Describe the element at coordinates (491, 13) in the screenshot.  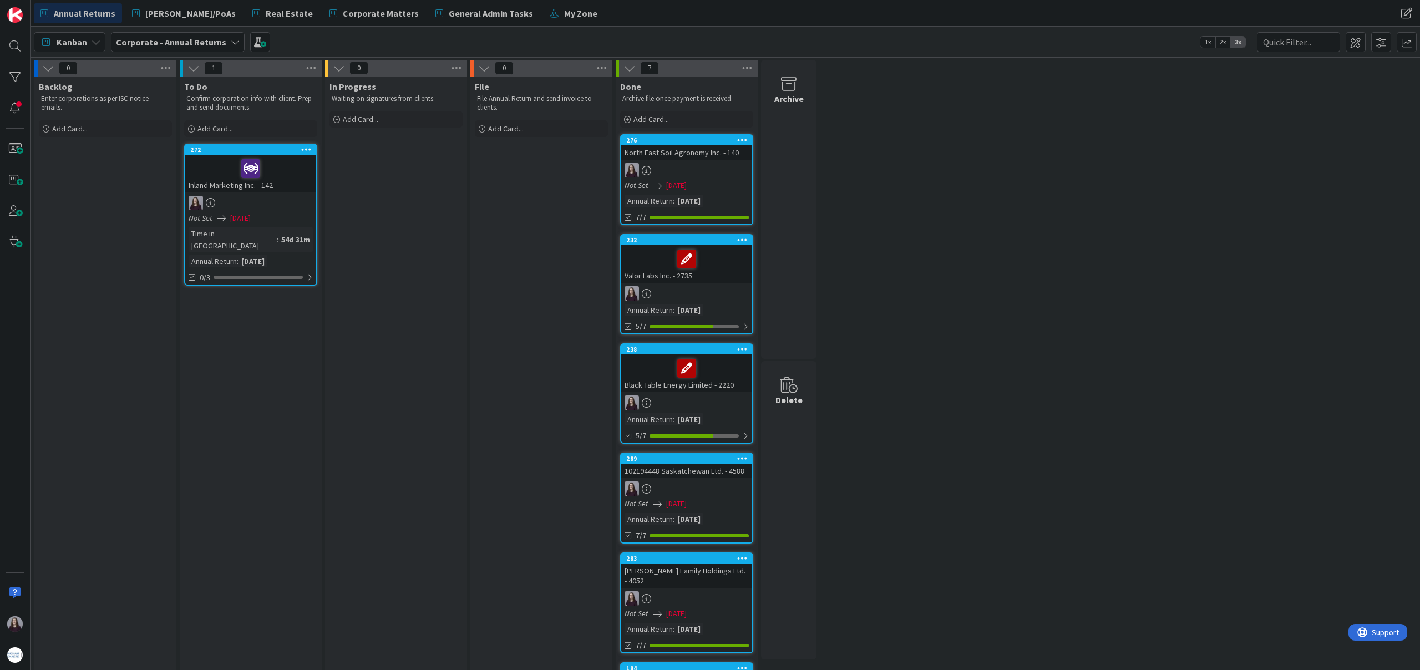
I see `span: General Admin Tasks` at that location.